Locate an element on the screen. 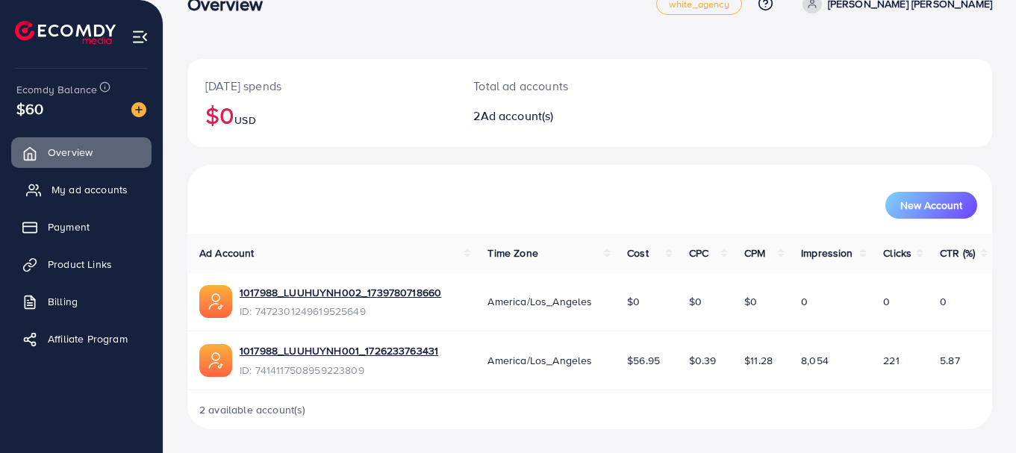 The width and height of the screenshot is (1016, 453). span: New Account is located at coordinates (931, 205).